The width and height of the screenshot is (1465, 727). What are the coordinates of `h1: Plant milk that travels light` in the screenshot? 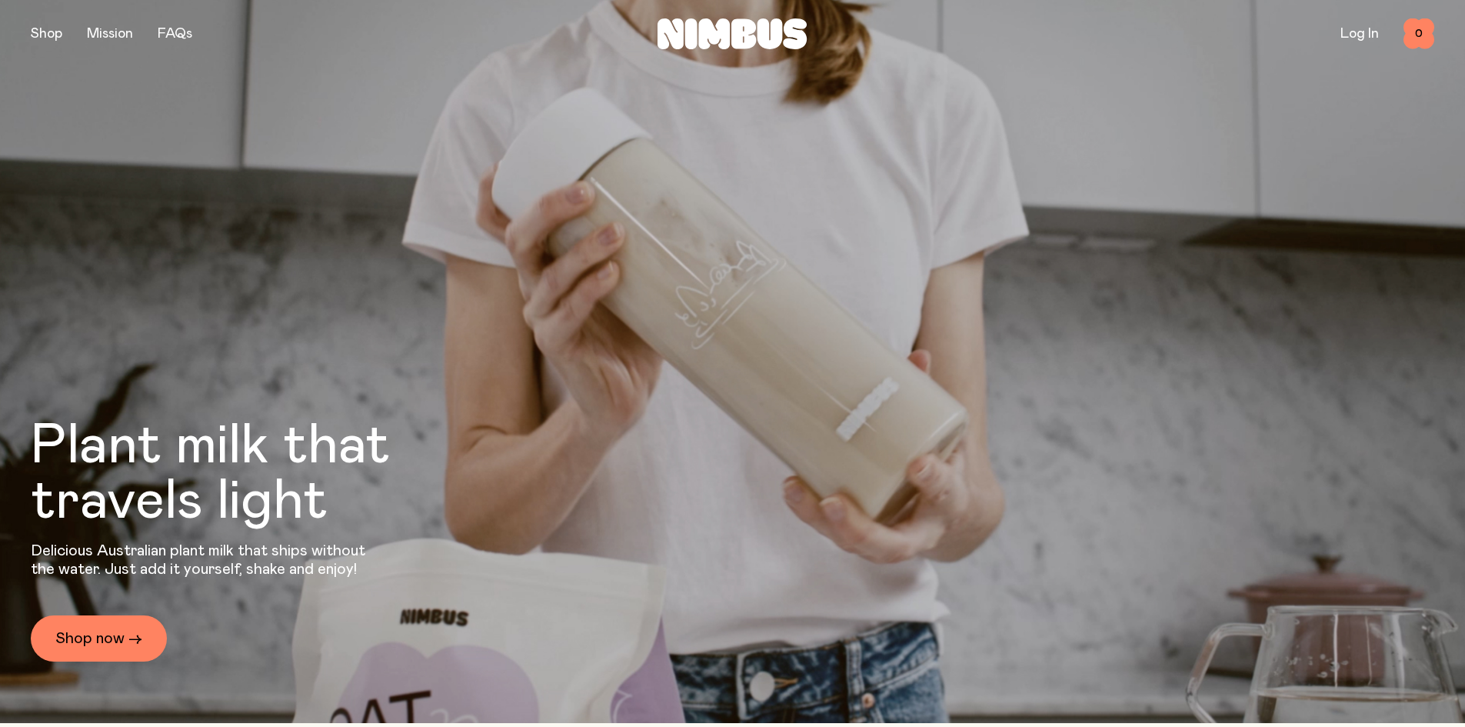 It's located at (252, 474).